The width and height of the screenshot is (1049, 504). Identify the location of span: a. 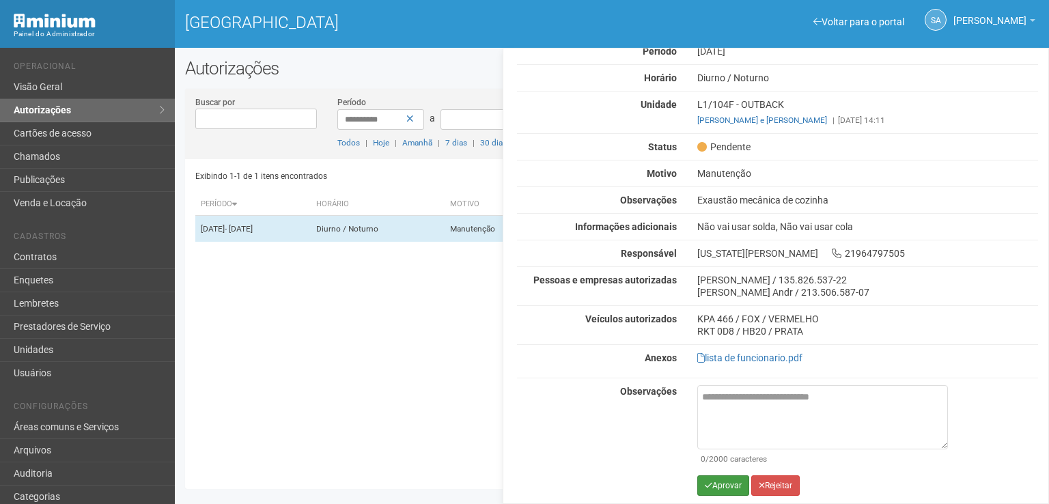
(432, 118).